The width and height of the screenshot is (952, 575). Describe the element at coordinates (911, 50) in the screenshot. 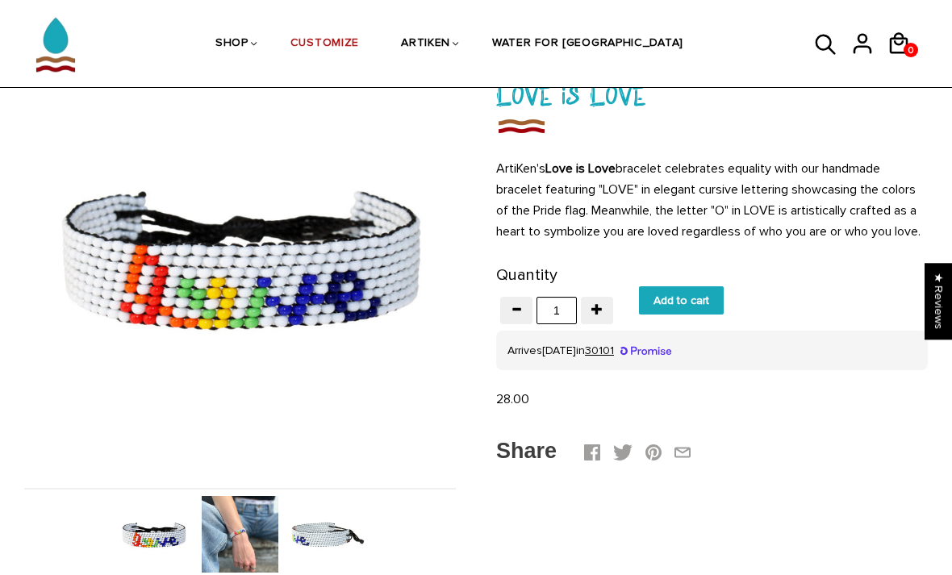

I see `a: 0` at that location.